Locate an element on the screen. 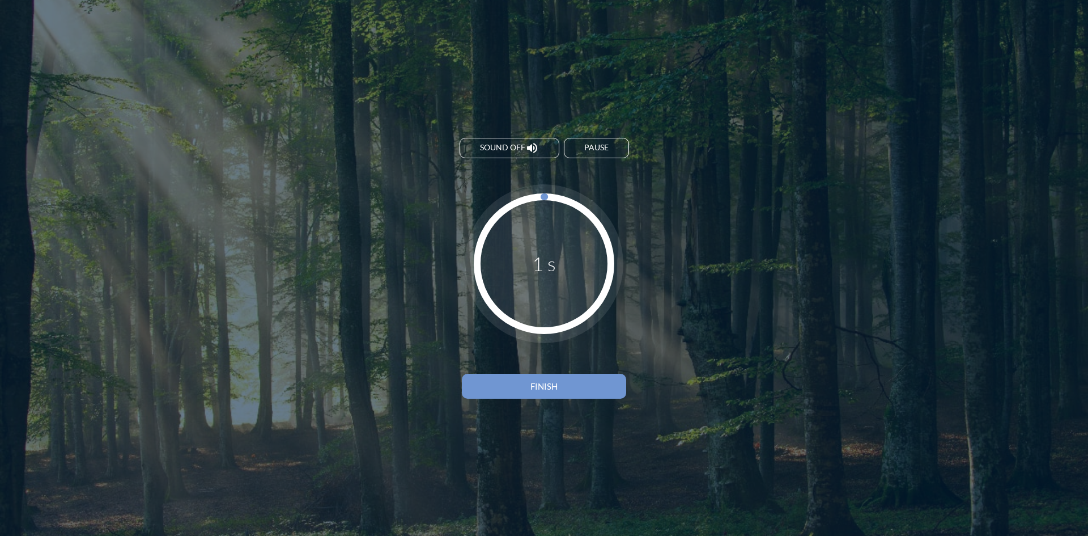 Image resolution: width=1088 pixels, height=536 pixels. button: Finish is located at coordinates (544, 386).